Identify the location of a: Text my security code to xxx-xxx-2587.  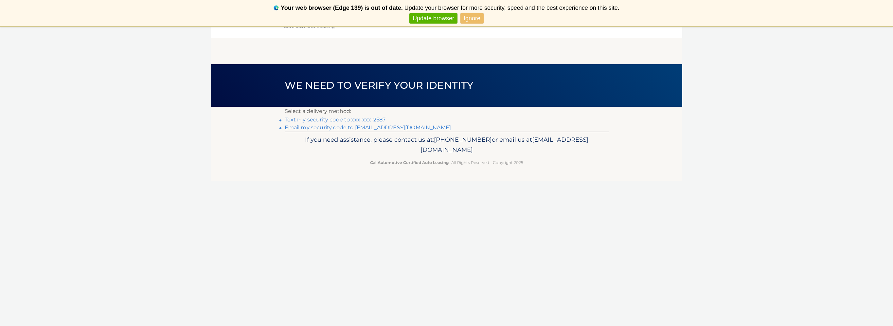
(335, 119).